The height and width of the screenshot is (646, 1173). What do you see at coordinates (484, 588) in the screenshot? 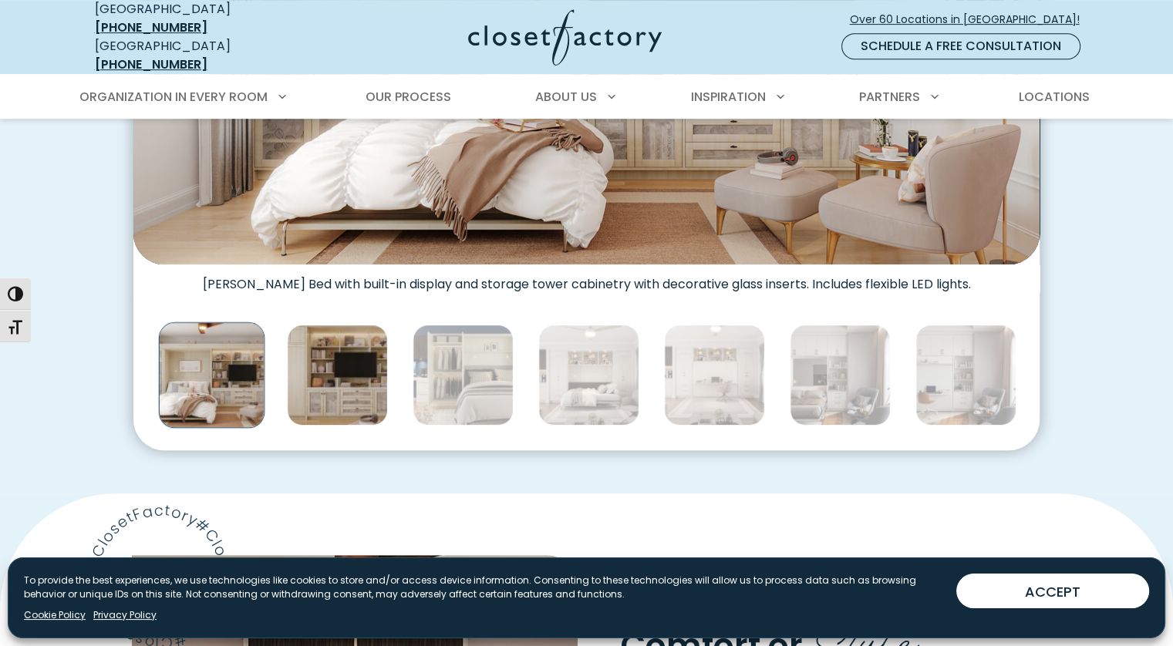
I see `p: To provide the best experiences, we use technologies like cookies to store and/or access device i...` at bounding box center [484, 588].